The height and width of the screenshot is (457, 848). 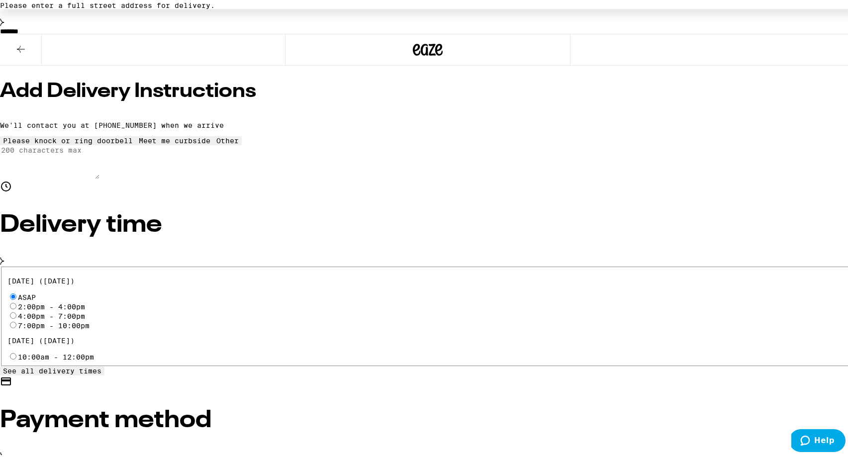 What do you see at coordinates (227, 139) in the screenshot?
I see `div: Other` at bounding box center [227, 139].